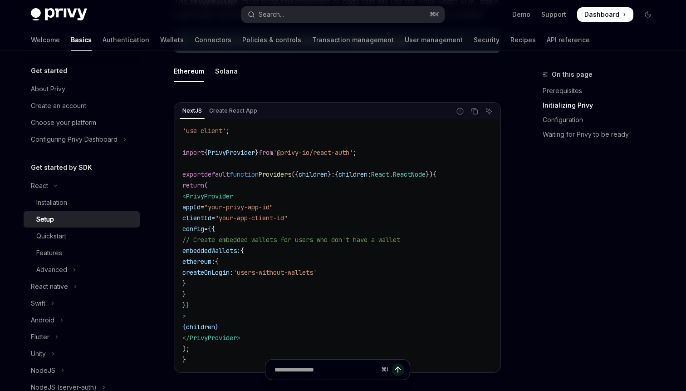 Image resolution: width=686 pixels, height=391 pixels. What do you see at coordinates (74, 139) in the screenshot?
I see `div: Configuring Privy Dashboard` at bounding box center [74, 139].